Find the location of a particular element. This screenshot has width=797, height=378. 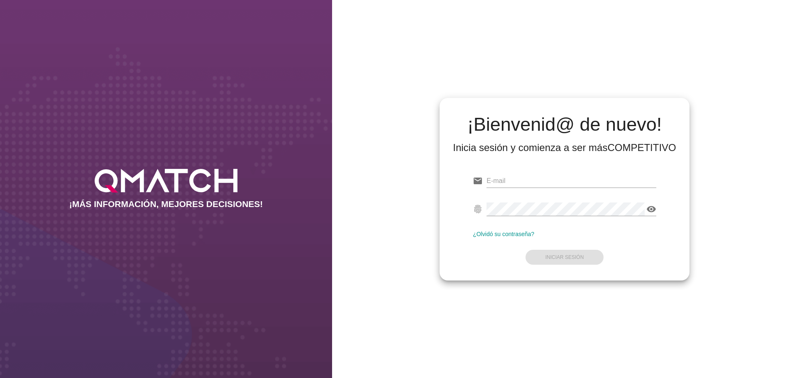

input: E-mail is located at coordinates (571, 181).